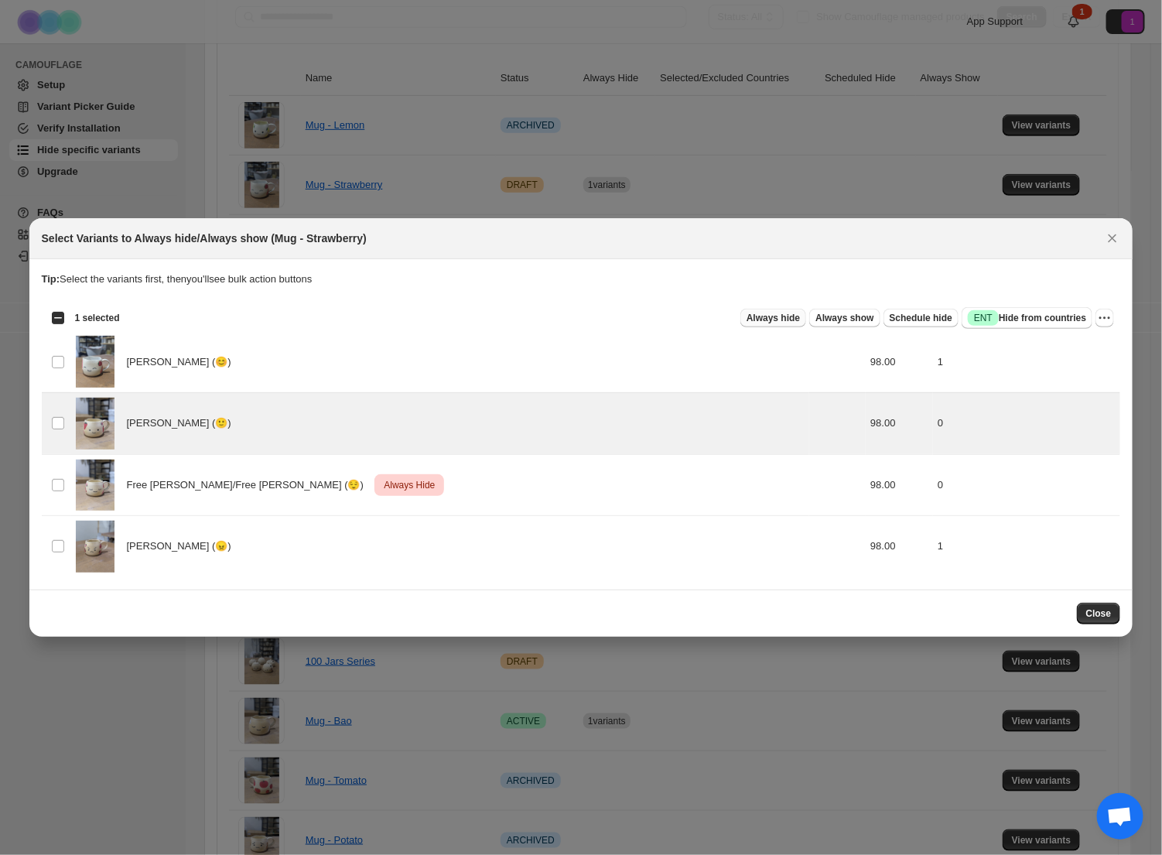 Image resolution: width=1162 pixels, height=855 pixels. What do you see at coordinates (1026, 318) in the screenshot?
I see `span: Hide from countries` at bounding box center [1026, 318].